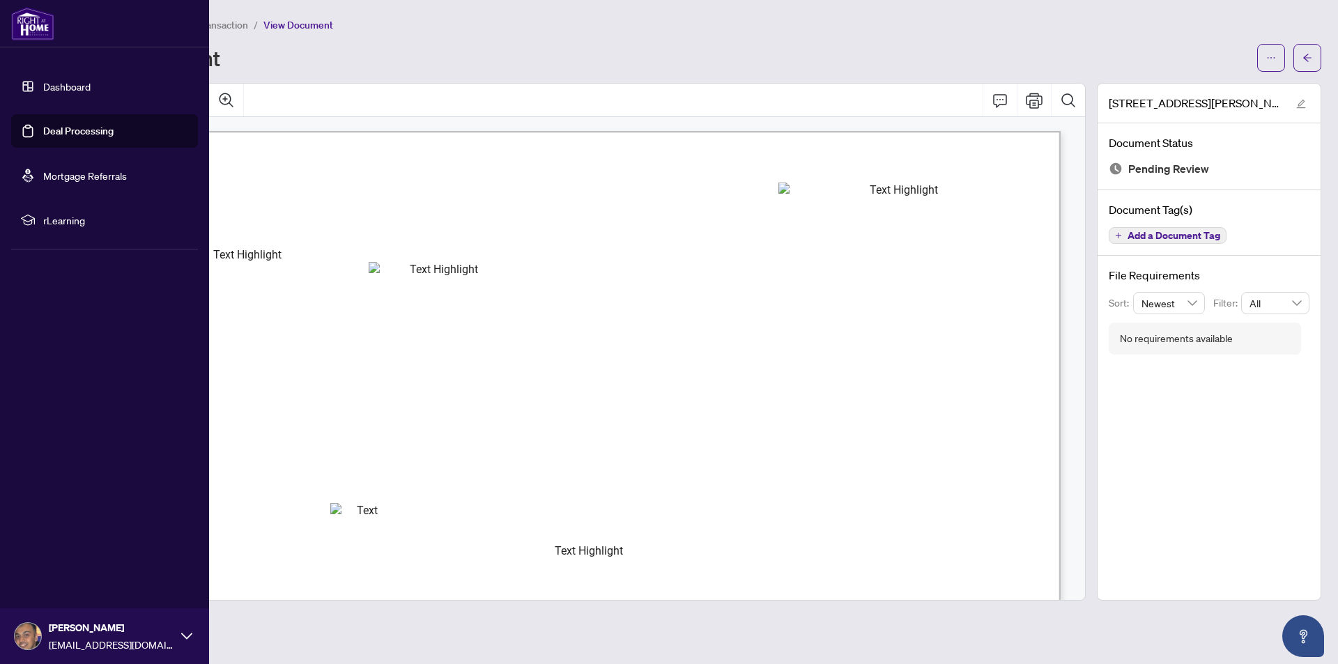  What do you see at coordinates (1308, 58) in the screenshot?
I see `span: arrow-left` at bounding box center [1308, 58].